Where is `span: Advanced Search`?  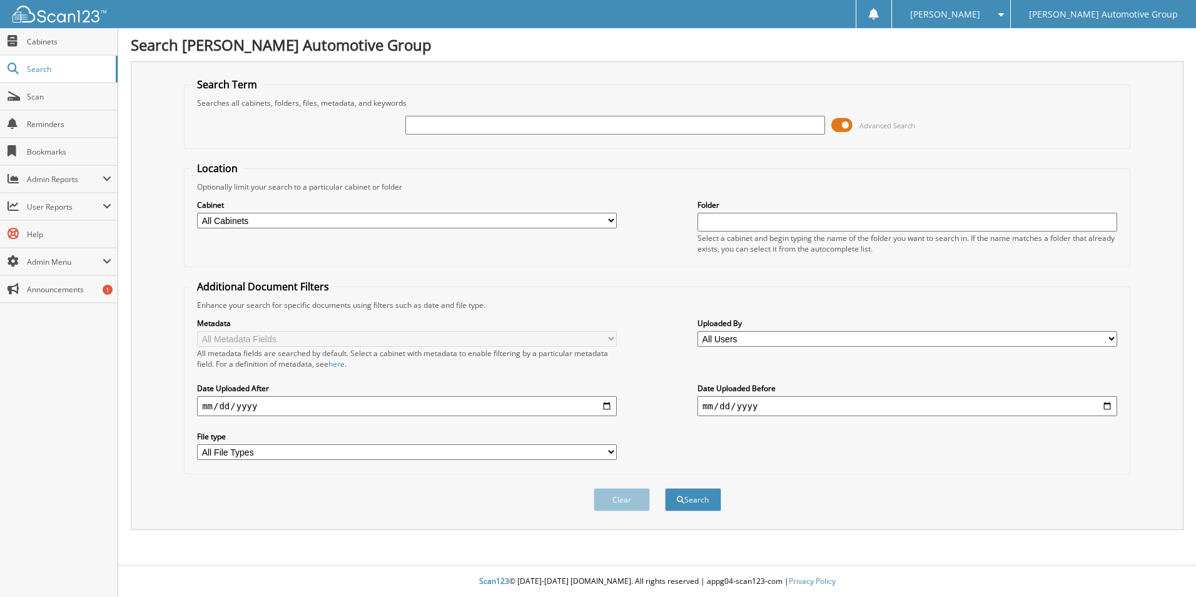
span: Advanced Search is located at coordinates (887, 125).